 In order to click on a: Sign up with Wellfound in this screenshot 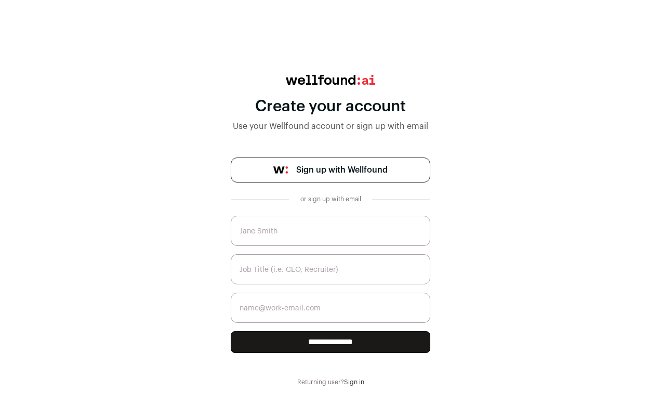, I will do `click(330, 170)`.